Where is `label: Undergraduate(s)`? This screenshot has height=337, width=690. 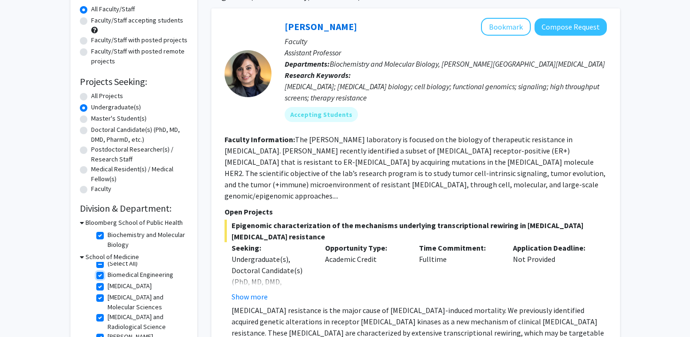 label: Undergraduate(s) is located at coordinates (116, 107).